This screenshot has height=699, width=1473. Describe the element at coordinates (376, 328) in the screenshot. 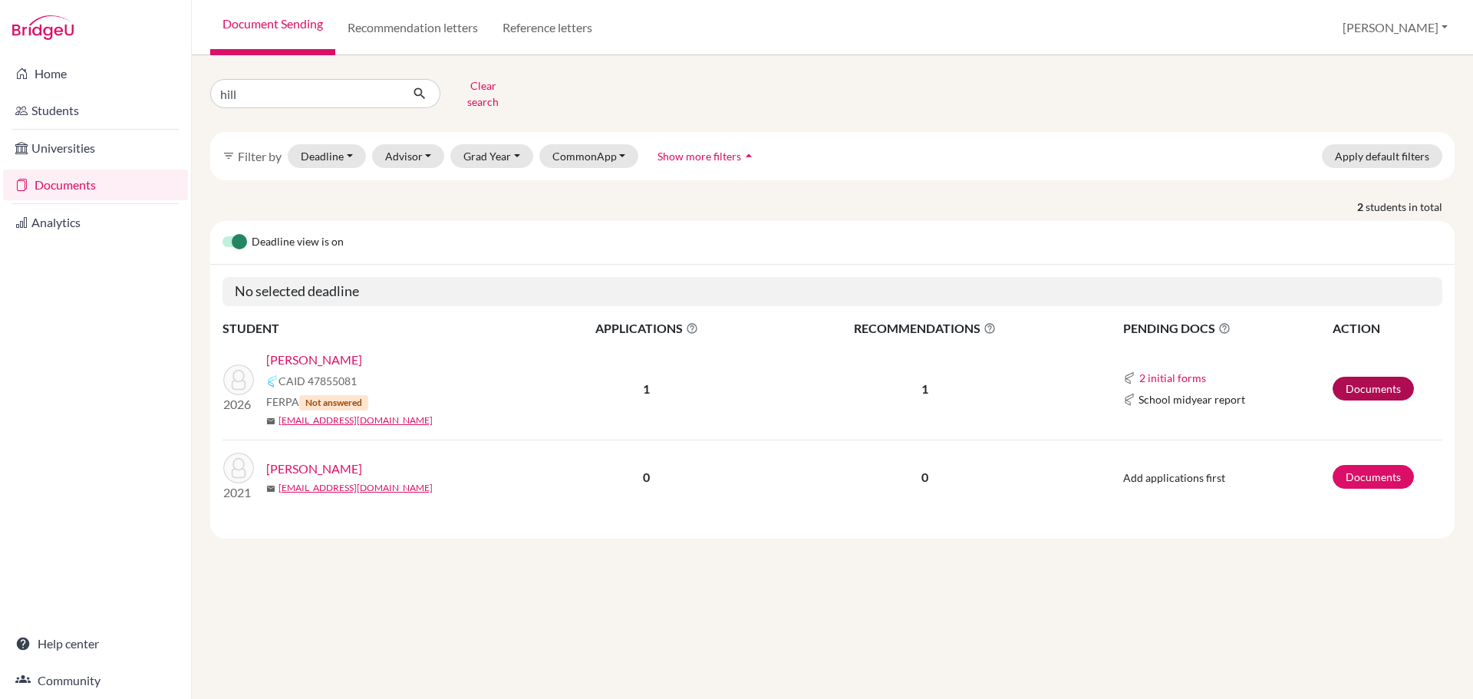

I see `th: STUDENT` at that location.